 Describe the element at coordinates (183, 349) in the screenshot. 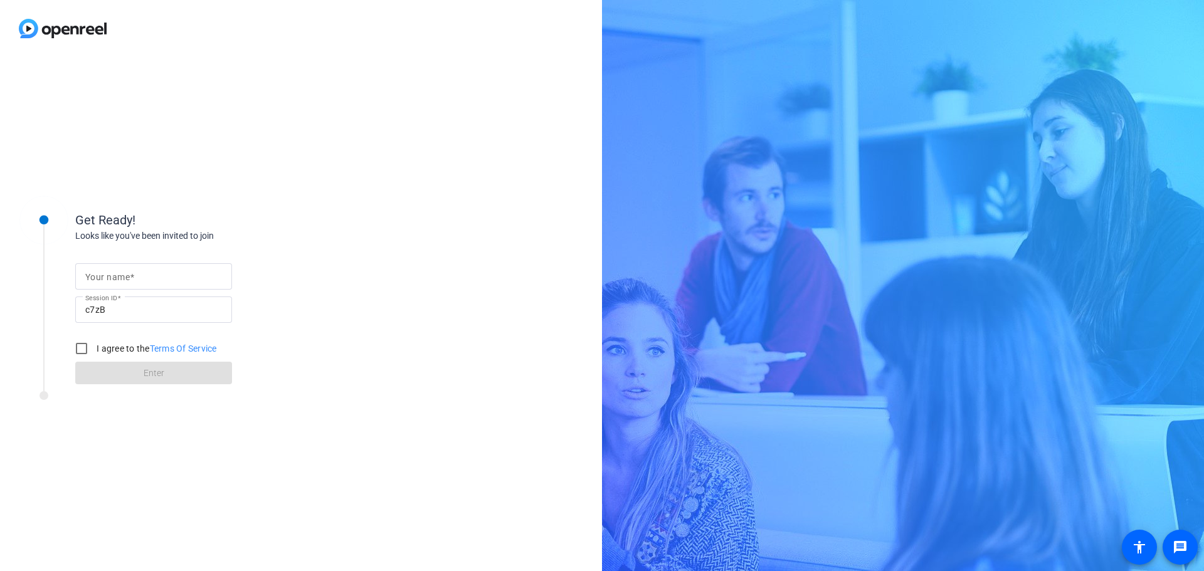

I see `a: Terms Of Service` at that location.